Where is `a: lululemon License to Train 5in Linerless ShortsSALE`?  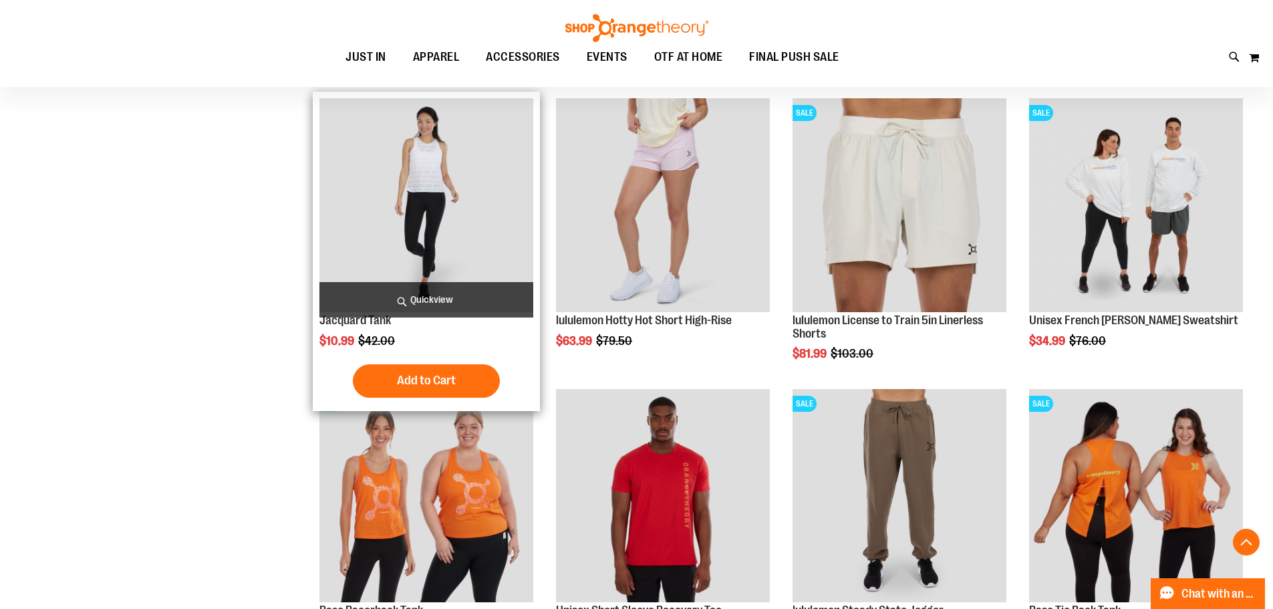 a: lululemon License to Train 5in Linerless ShortsSALE is located at coordinates (900, 206).